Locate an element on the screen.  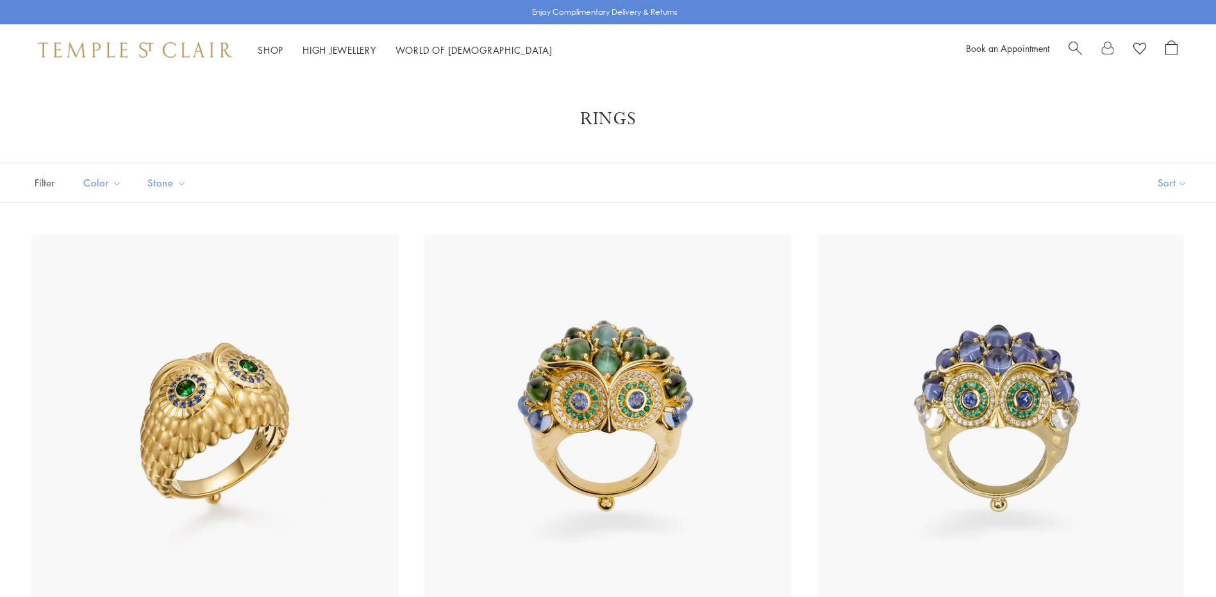
h1: Rings is located at coordinates (608, 119).